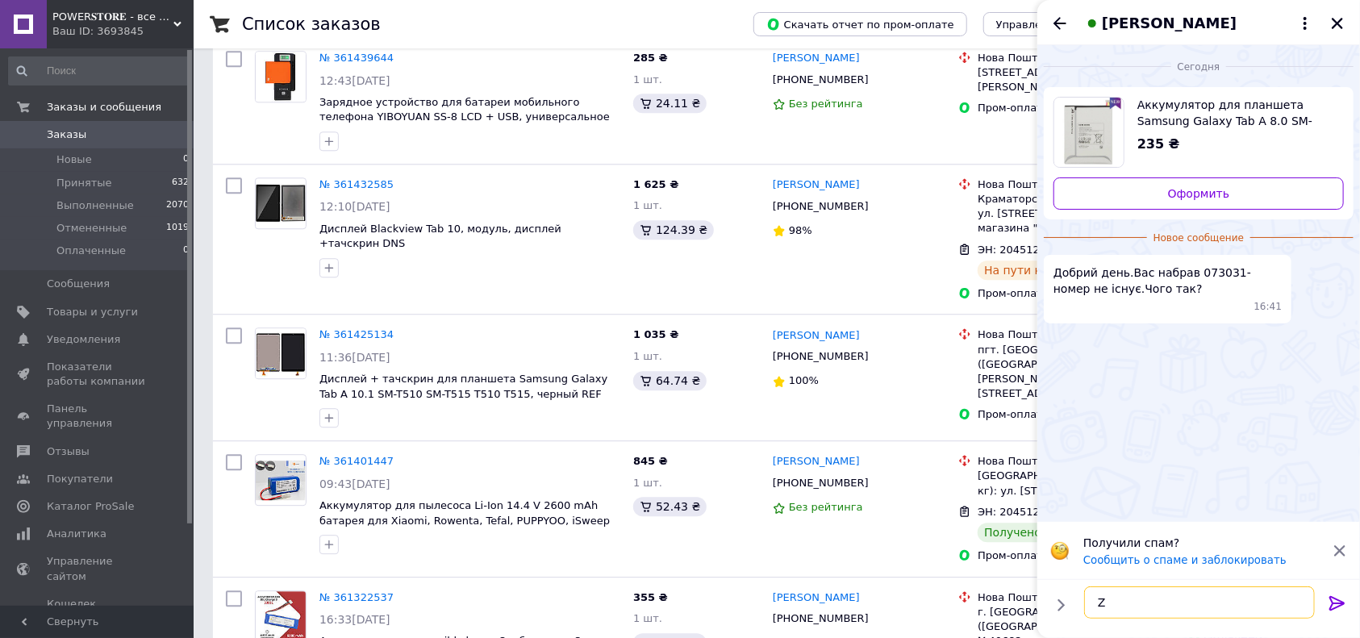 Image resolution: width=1360 pixels, height=638 pixels. What do you see at coordinates (650, 597) in the screenshot?
I see `span: 355 ₴` at bounding box center [650, 597].